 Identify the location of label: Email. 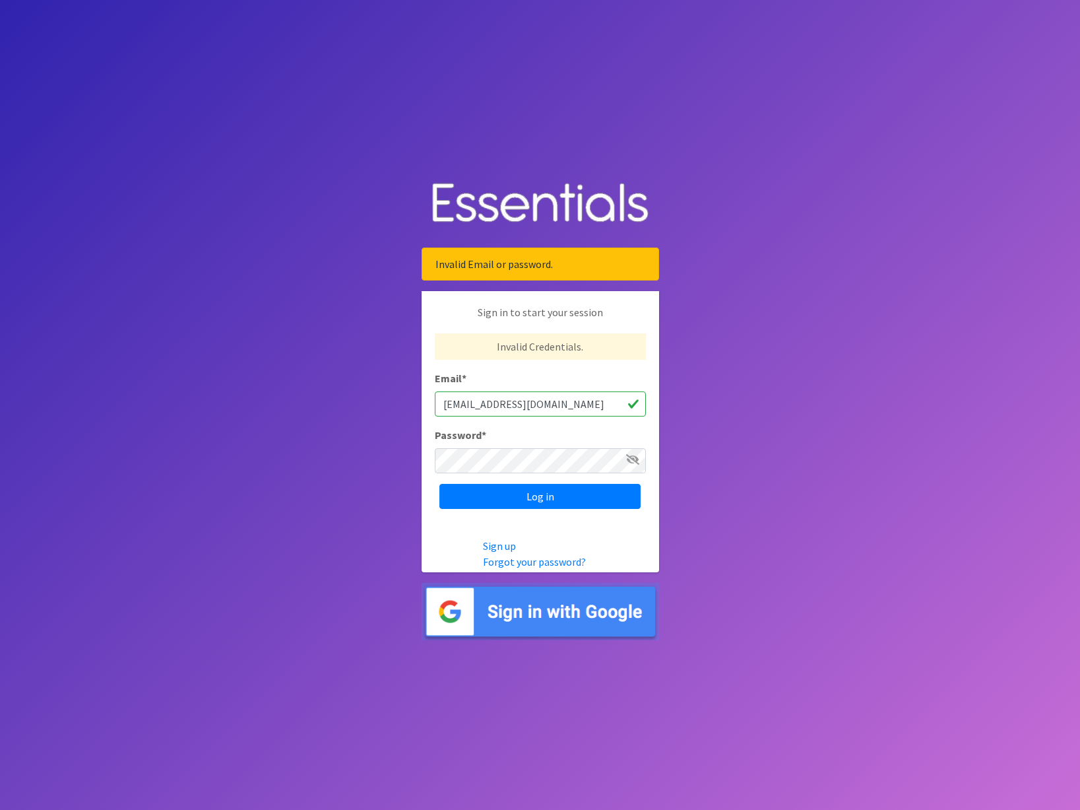
(451, 378).